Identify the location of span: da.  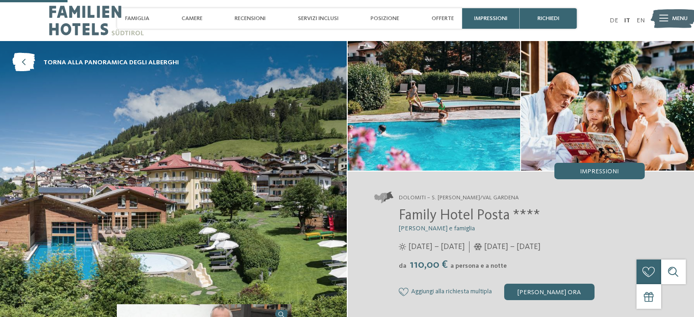
(403, 266).